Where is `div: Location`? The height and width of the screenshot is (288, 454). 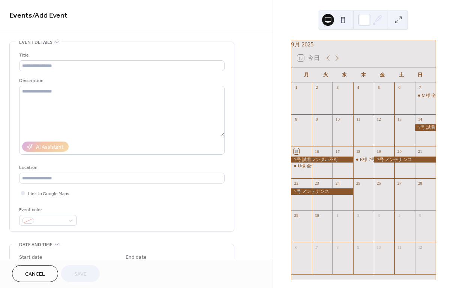 div: Location is located at coordinates (121, 167).